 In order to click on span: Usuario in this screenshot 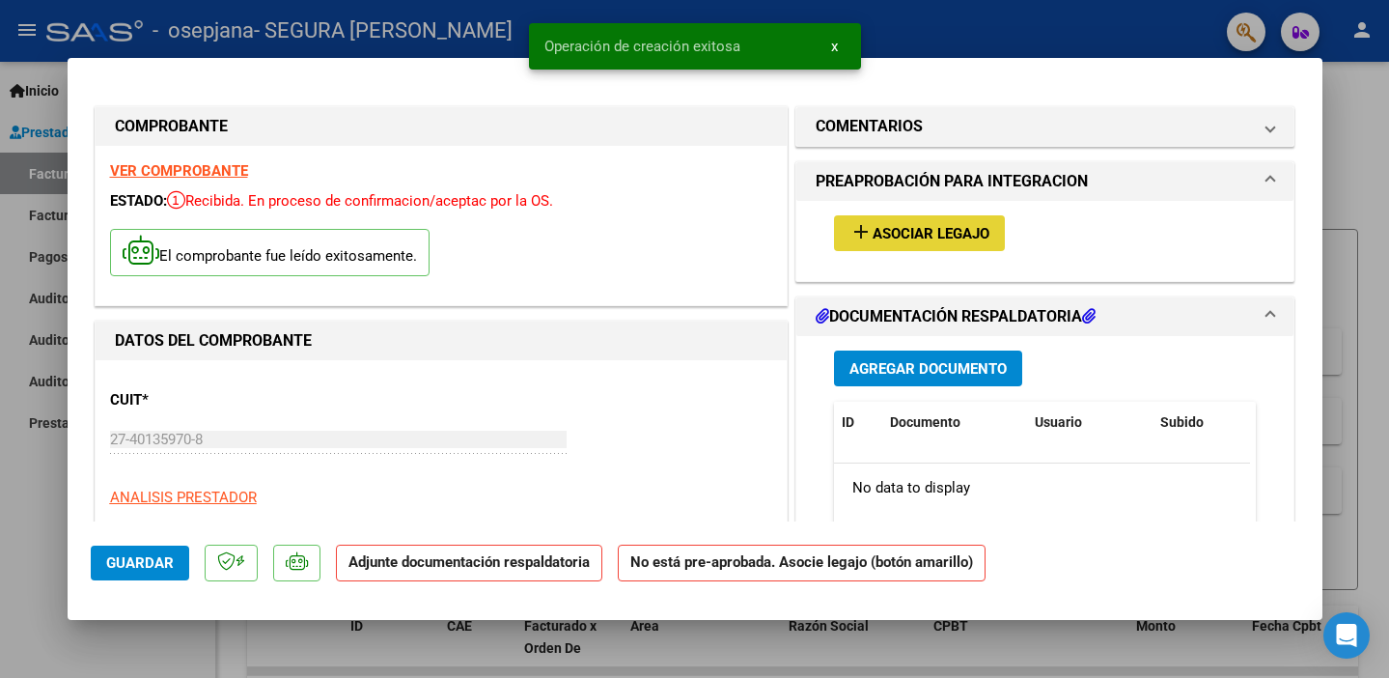, I will do `click(1058, 422)`.